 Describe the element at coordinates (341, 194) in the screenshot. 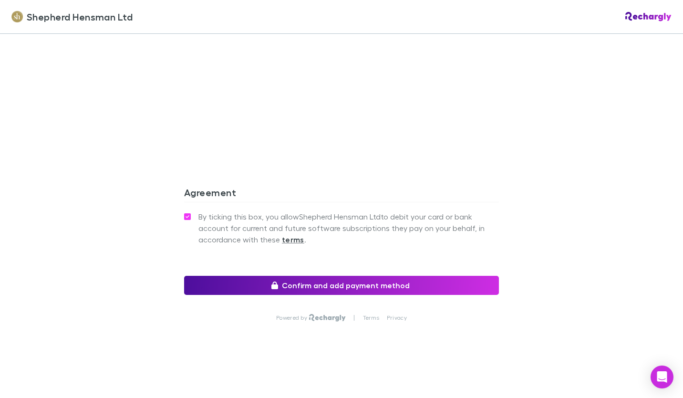

I see `h3: Agreement` at that location.